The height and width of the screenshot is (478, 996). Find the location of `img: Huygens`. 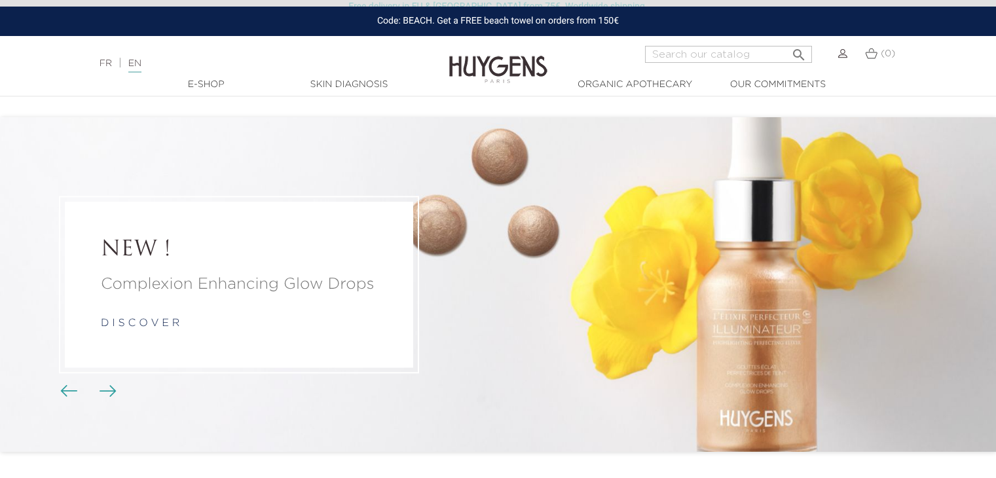

img: Huygens is located at coordinates (498, 60).